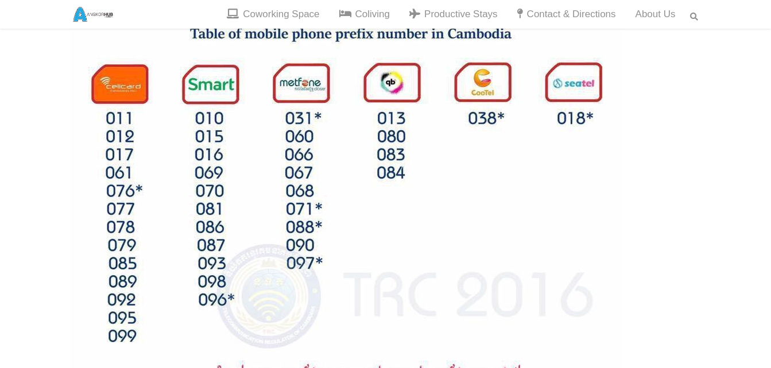  Describe the element at coordinates (655, 14) in the screenshot. I see `span: About us` at that location.